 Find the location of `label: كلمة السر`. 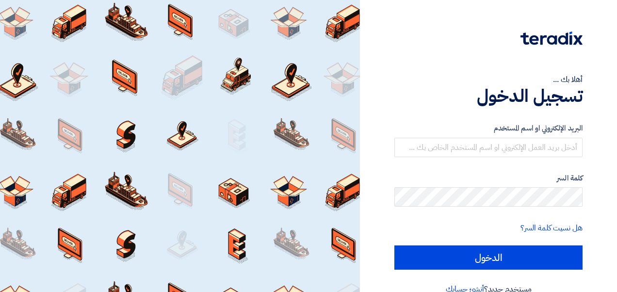

label: كلمة السر is located at coordinates (489, 178).